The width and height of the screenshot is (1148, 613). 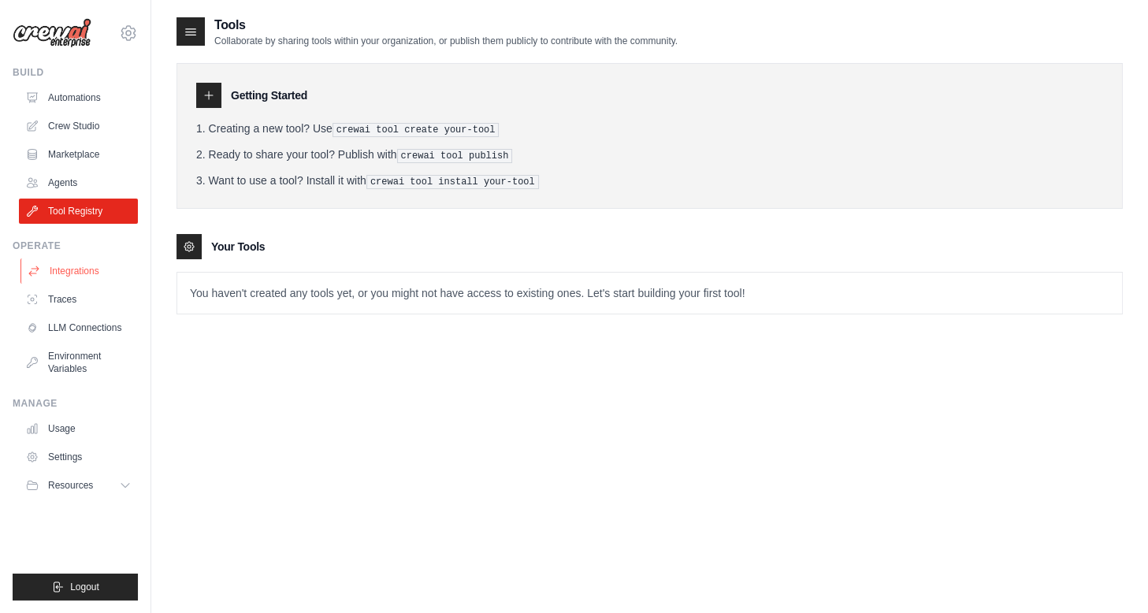 I want to click on a: Integrations, so click(x=80, y=271).